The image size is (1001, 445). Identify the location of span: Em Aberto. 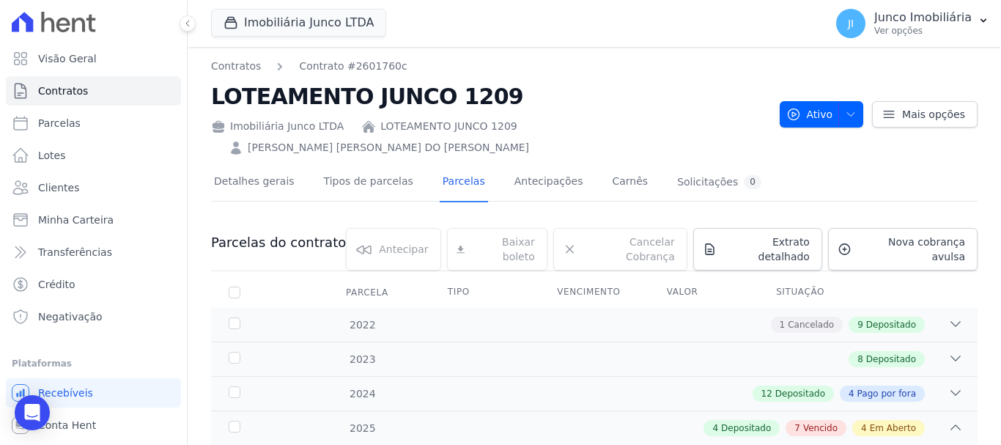
(893, 428).